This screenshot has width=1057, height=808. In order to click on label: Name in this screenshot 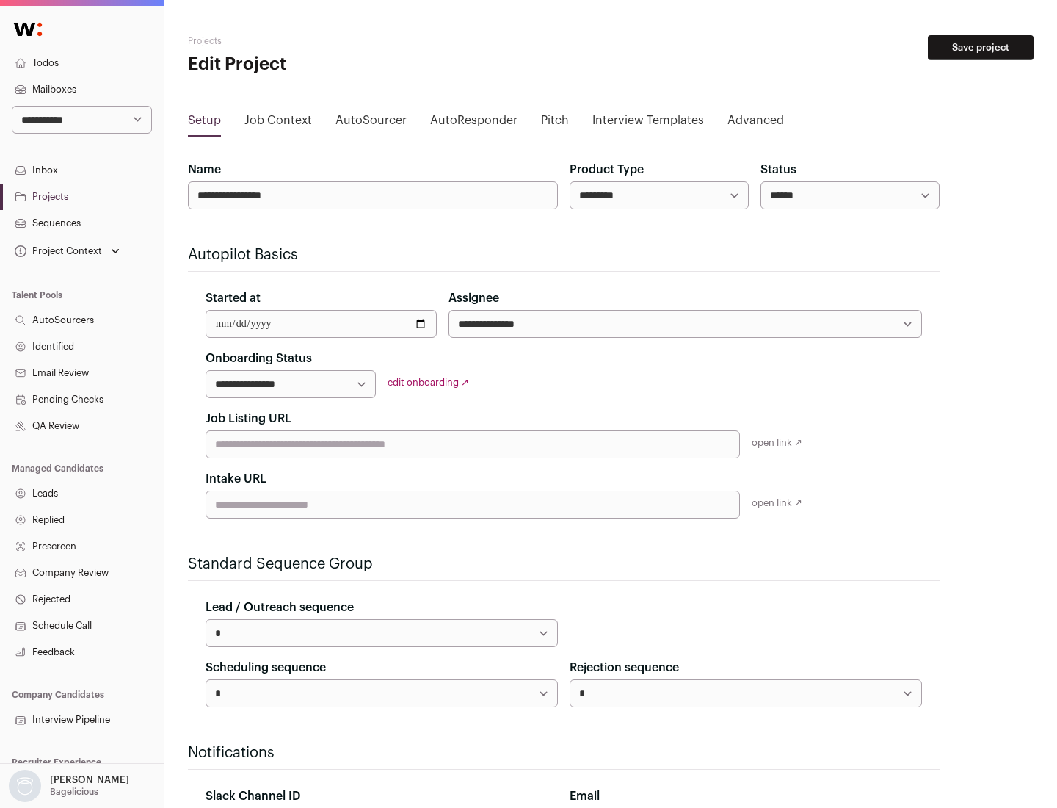, I will do `click(204, 170)`.